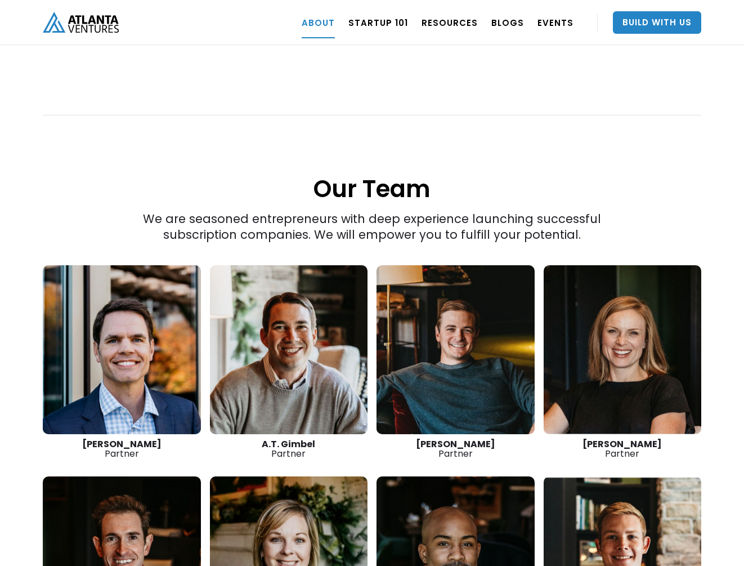  I want to click on a: EVENTS, so click(556, 23).